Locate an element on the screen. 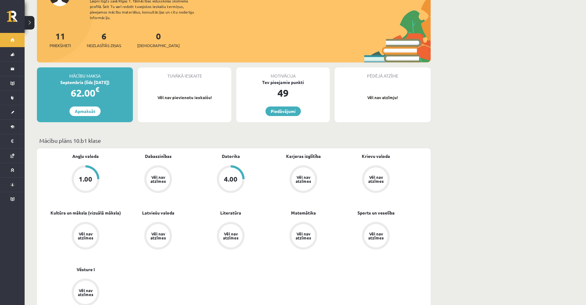 Image resolution: width=586 pixels, height=305 pixels. a: Karjeras izglītība is located at coordinates (303, 156).